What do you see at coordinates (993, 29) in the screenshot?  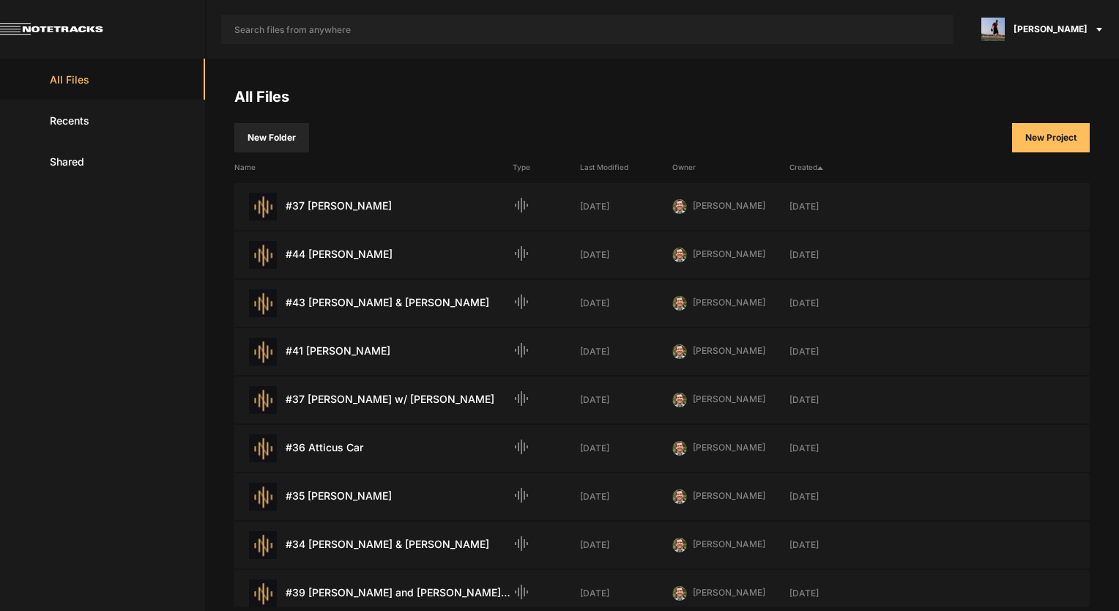 I see `img: ACg8ocJ5zrP0c3SJl5dKscm-Goe6koz8A9fWD7dpguHuX8DX5VIxymM=s96-c` at bounding box center [993, 29].